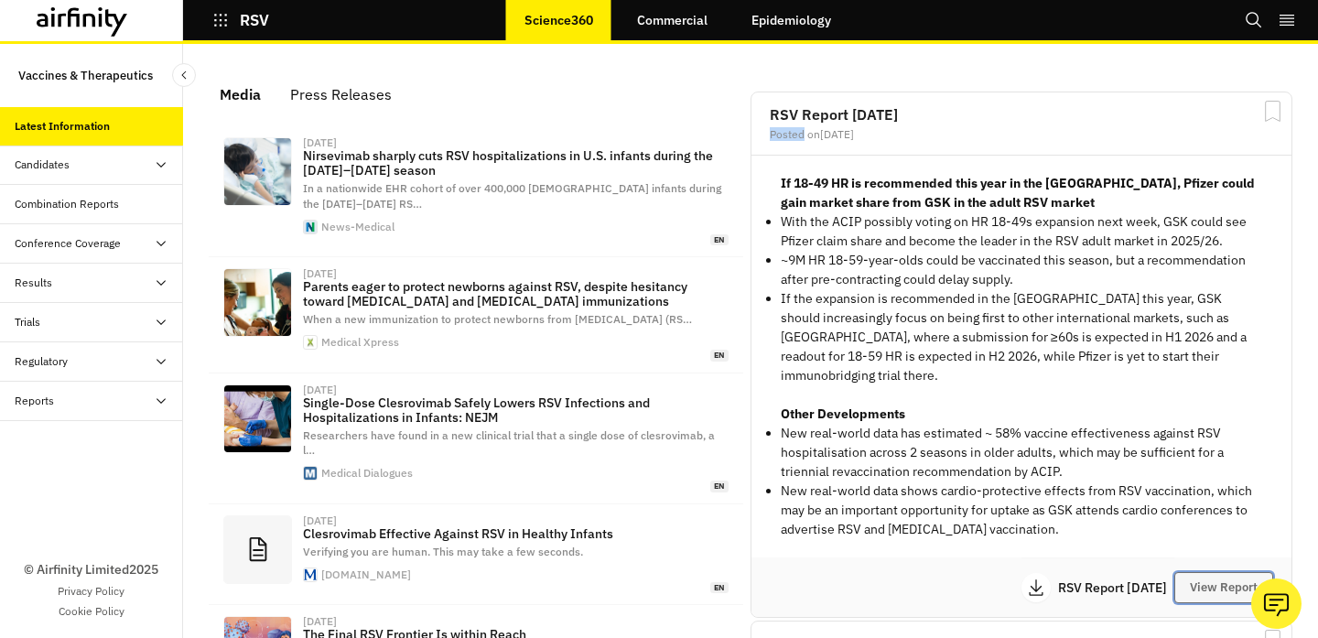 The height and width of the screenshot is (638, 1318). What do you see at coordinates (1022, 232) in the screenshot?
I see `p: With the ACIP possibly voting on HR 18-49s expansion next week, GSK could see Pfizer claim share ...` at bounding box center [1022, 232].